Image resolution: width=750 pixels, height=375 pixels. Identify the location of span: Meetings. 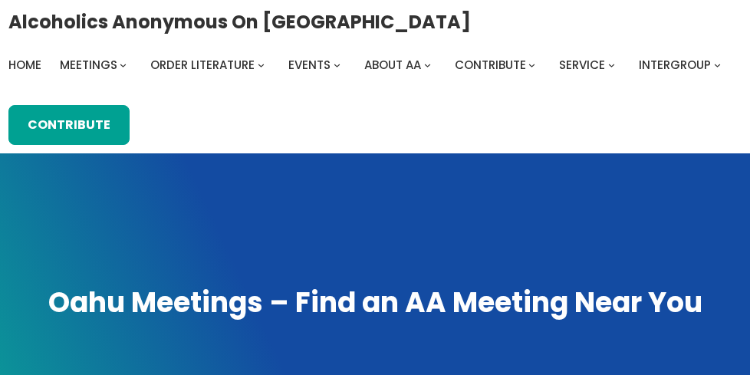
(88, 64).